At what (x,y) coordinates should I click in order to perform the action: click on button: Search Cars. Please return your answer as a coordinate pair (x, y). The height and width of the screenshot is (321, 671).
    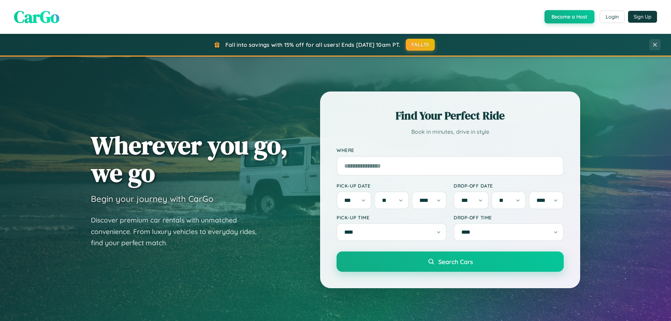
    Looking at the image, I should click on (450, 262).